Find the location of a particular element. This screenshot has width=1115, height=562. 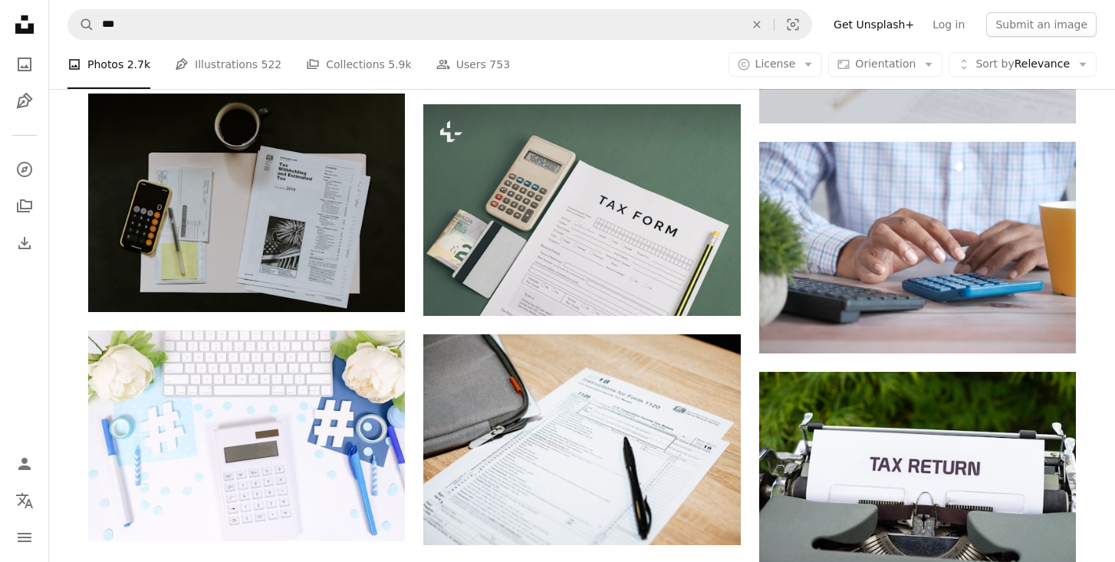

img: a tax form next to a calculator and a pen is located at coordinates (581, 209).